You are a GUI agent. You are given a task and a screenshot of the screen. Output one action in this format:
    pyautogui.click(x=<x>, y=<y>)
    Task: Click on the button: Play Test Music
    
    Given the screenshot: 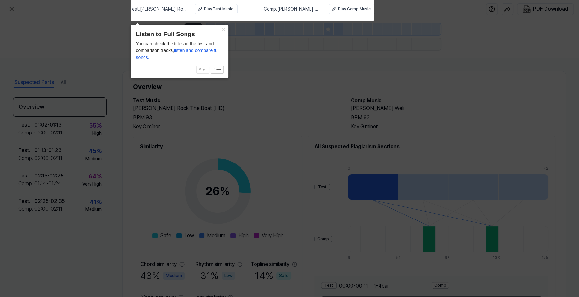 What is the action you would take?
    pyautogui.click(x=216, y=9)
    